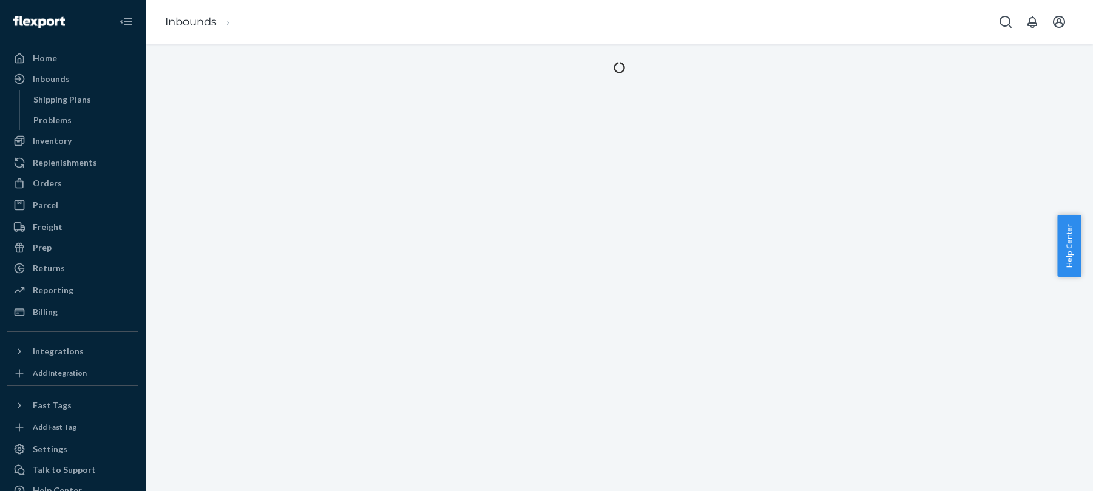 The height and width of the screenshot is (491, 1093). I want to click on div: Inbounds, so click(51, 79).